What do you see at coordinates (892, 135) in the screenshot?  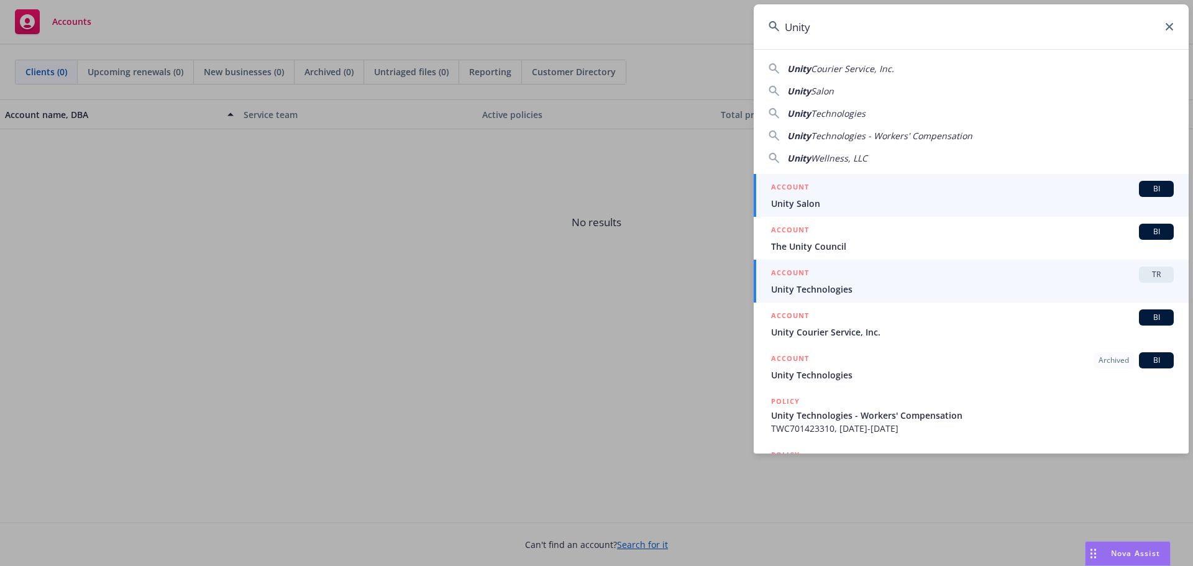 I see `span: Technologies - Workers' Compensation` at bounding box center [892, 135].